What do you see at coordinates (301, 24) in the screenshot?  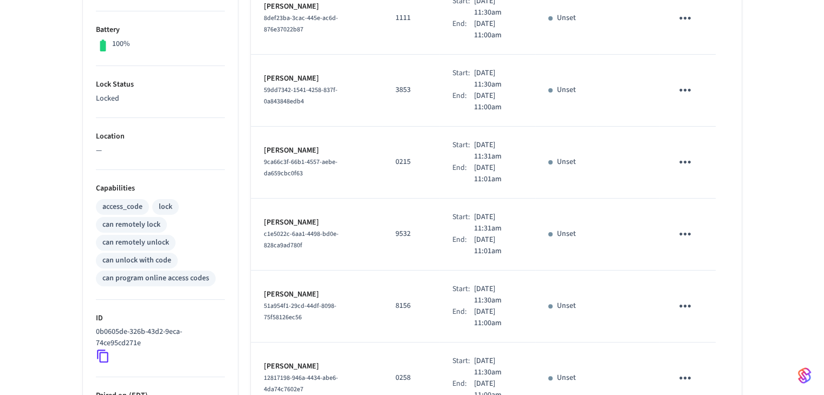 I see `span: 8def23ba-3cac-445e-ac6d-876e37022b87` at bounding box center [301, 24].